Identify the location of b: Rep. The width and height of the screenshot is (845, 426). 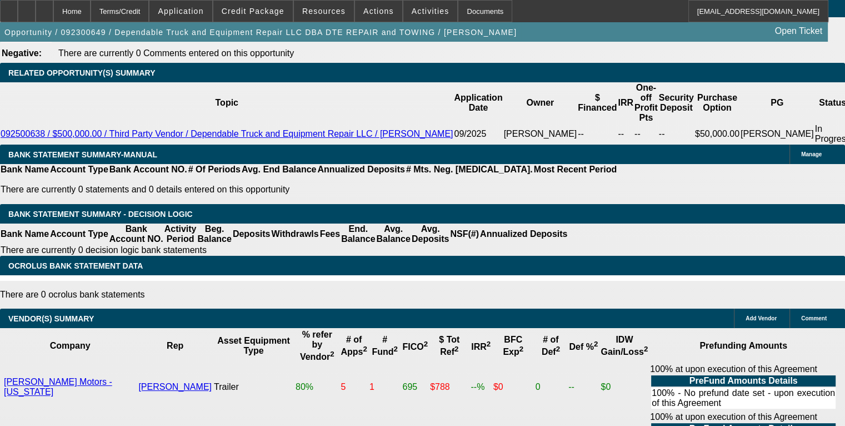
(175, 345).